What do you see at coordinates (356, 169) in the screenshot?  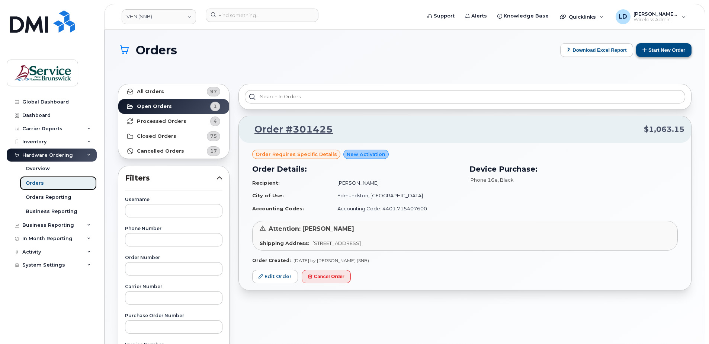 I see `h3: Order Details:` at bounding box center [356, 169].